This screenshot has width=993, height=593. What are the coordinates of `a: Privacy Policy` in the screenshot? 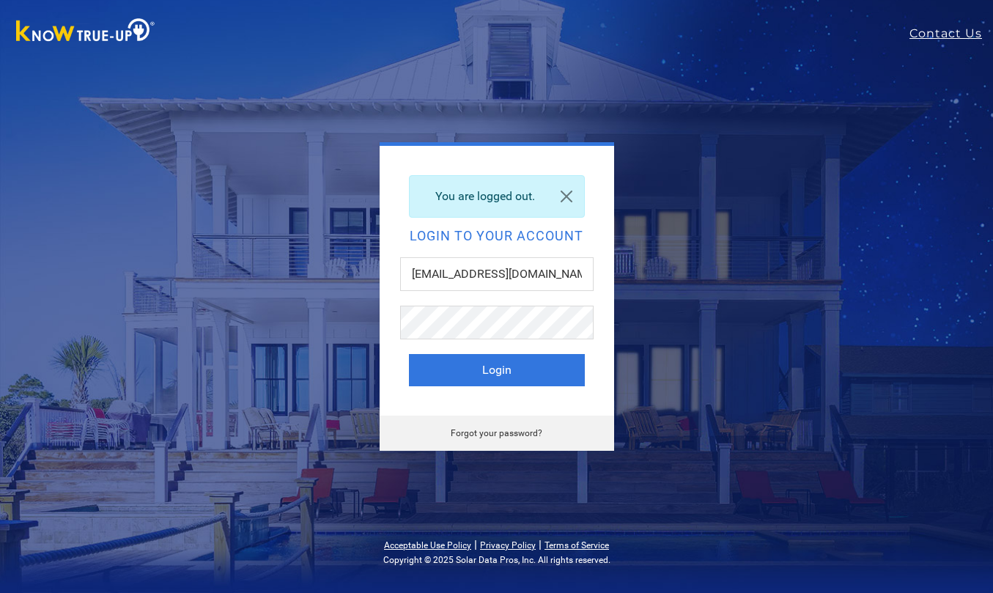 It's located at (508, 545).